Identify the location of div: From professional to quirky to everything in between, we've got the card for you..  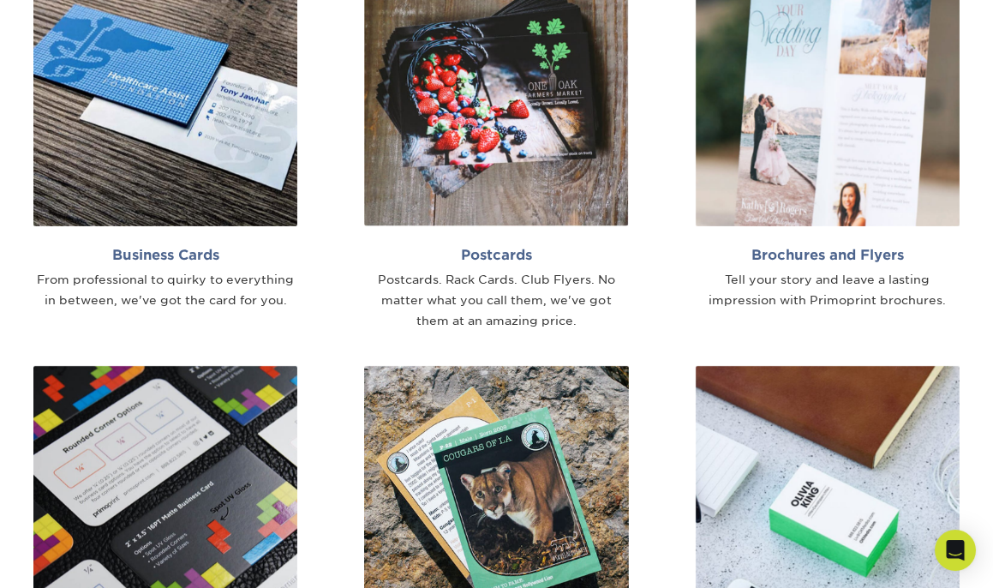
(165, 290).